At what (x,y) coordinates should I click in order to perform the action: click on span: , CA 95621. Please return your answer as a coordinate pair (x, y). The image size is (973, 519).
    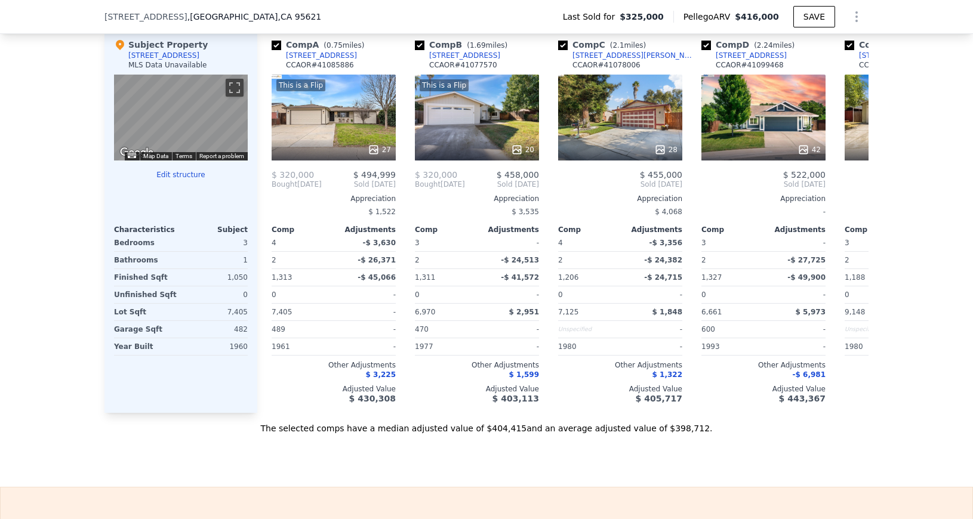
    Looking at the image, I should click on (299, 17).